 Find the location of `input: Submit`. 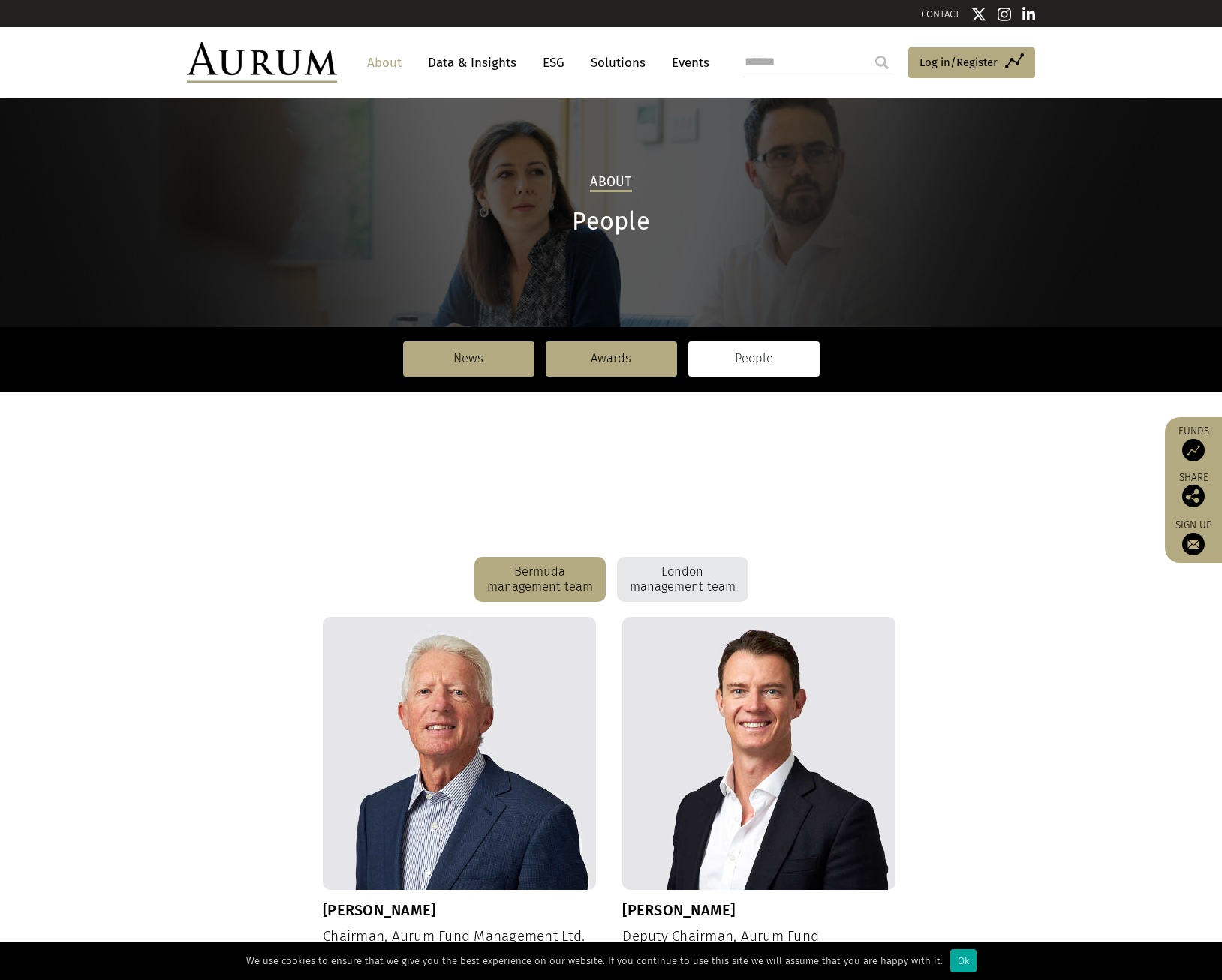

input: Submit is located at coordinates (882, 62).